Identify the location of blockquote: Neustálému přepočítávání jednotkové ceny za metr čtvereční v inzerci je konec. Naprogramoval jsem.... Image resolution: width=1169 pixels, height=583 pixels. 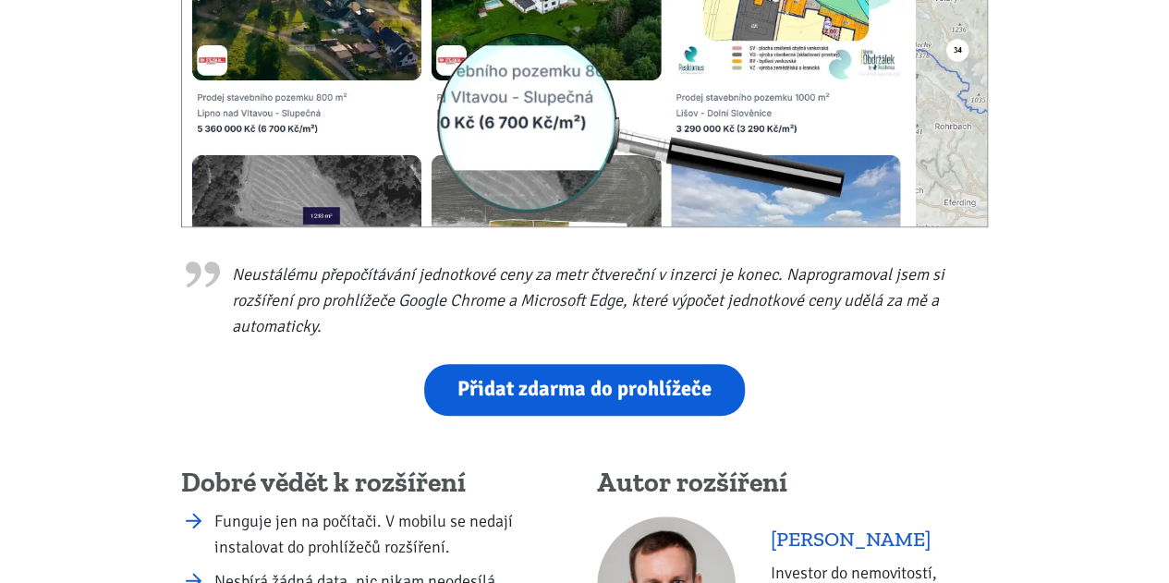
(584, 296).